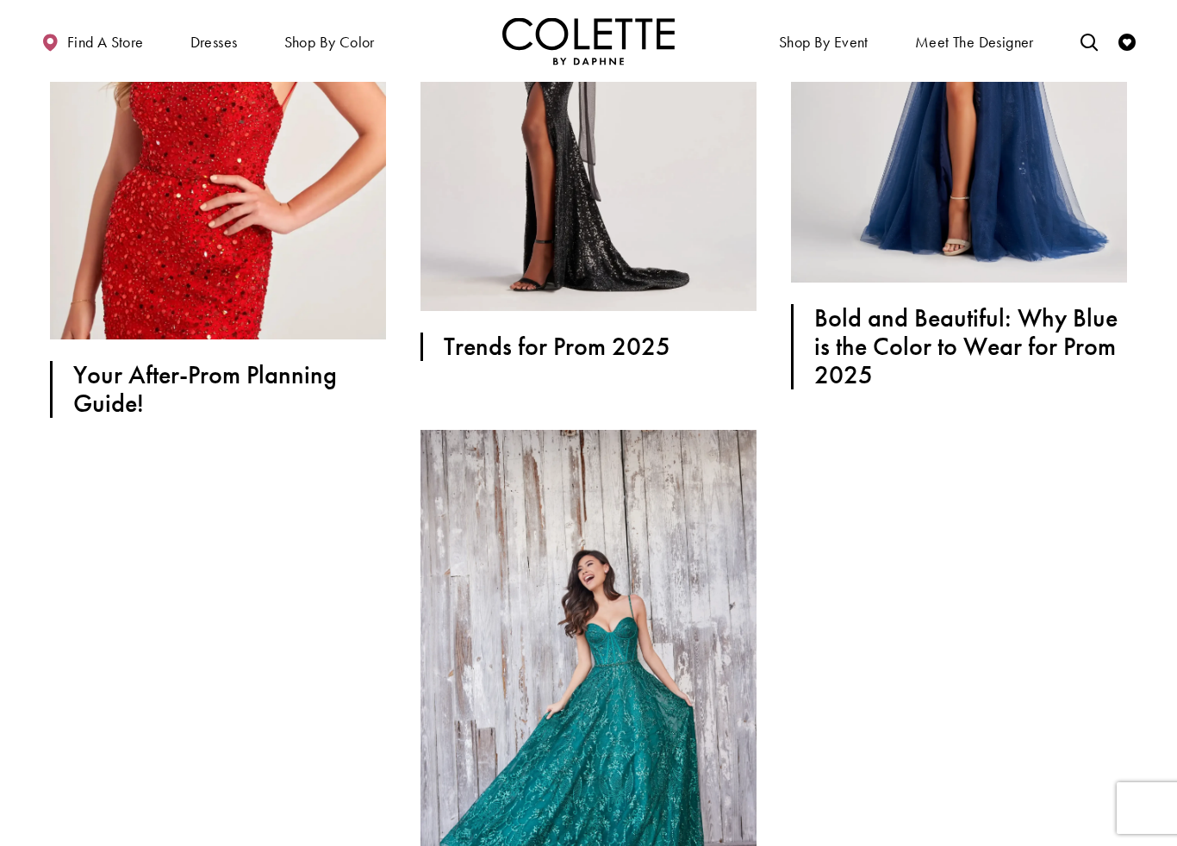  Describe the element at coordinates (105, 42) in the screenshot. I see `span: Find a store` at that location.